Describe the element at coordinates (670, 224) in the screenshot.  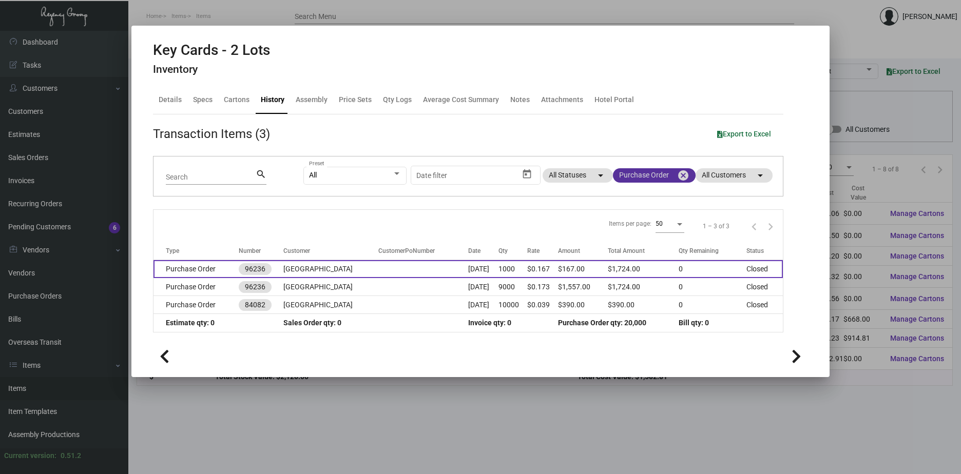
I see `mat-select: Items per page:` at that location.